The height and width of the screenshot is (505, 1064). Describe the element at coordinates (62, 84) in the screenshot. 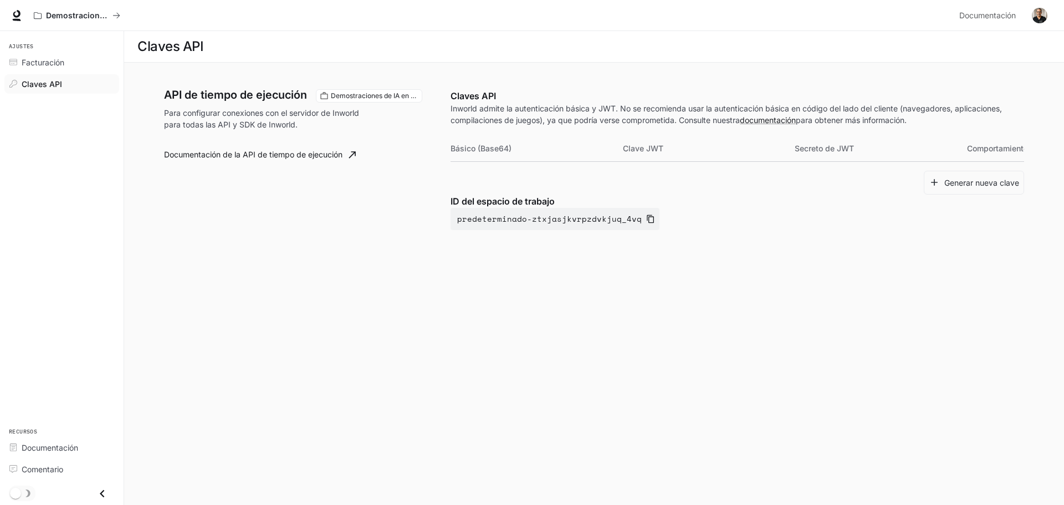

I see `a: Claves API` at that location.